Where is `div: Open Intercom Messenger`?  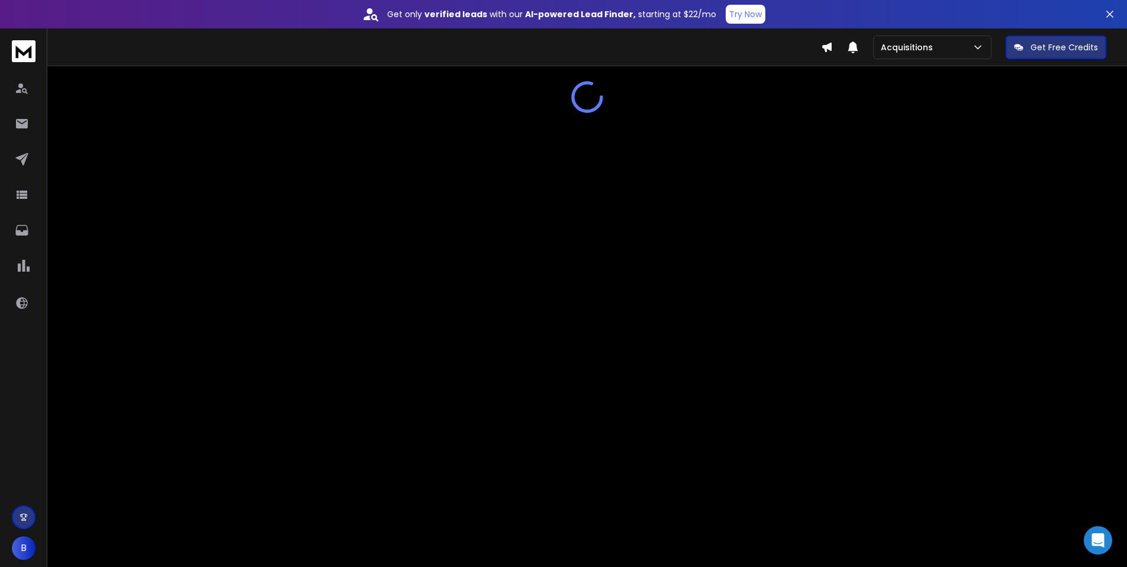 div: Open Intercom Messenger is located at coordinates (1098, 540).